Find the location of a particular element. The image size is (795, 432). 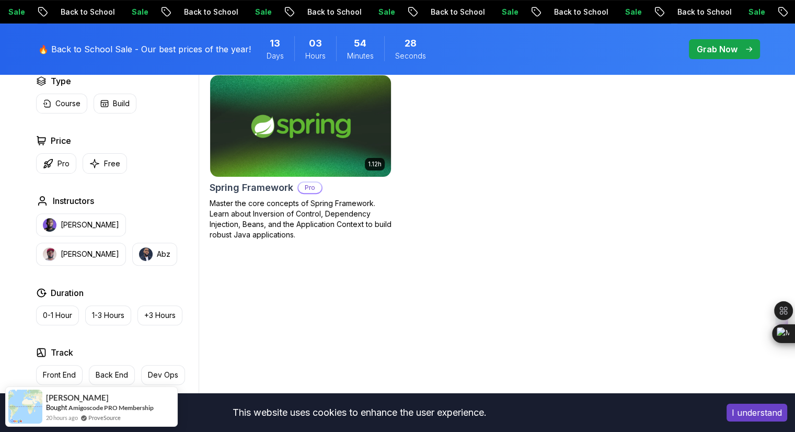

button: Dev Ops is located at coordinates (163, 375).